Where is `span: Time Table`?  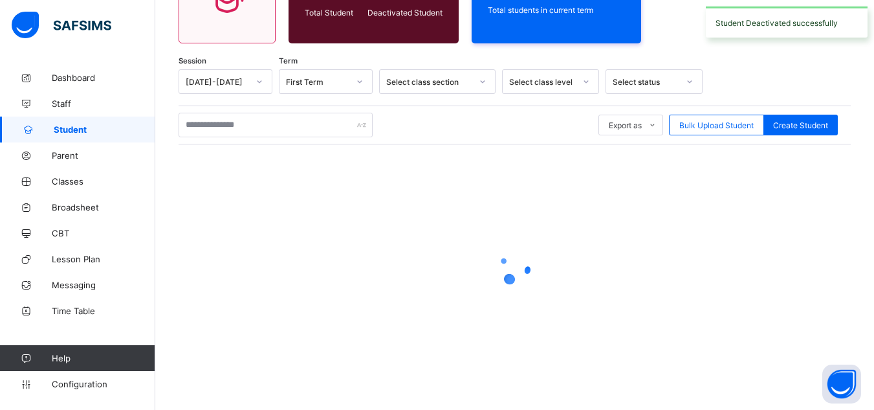 span: Time Table is located at coordinates (104, 311).